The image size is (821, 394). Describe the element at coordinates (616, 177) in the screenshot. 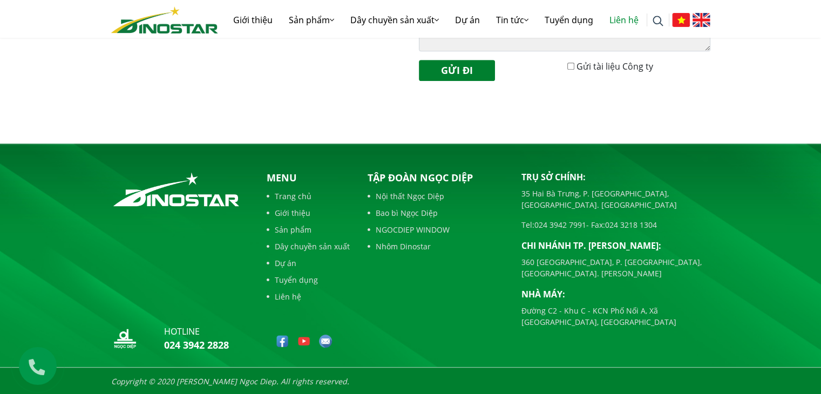

I see `p: Trụ sở chính:` at that location.